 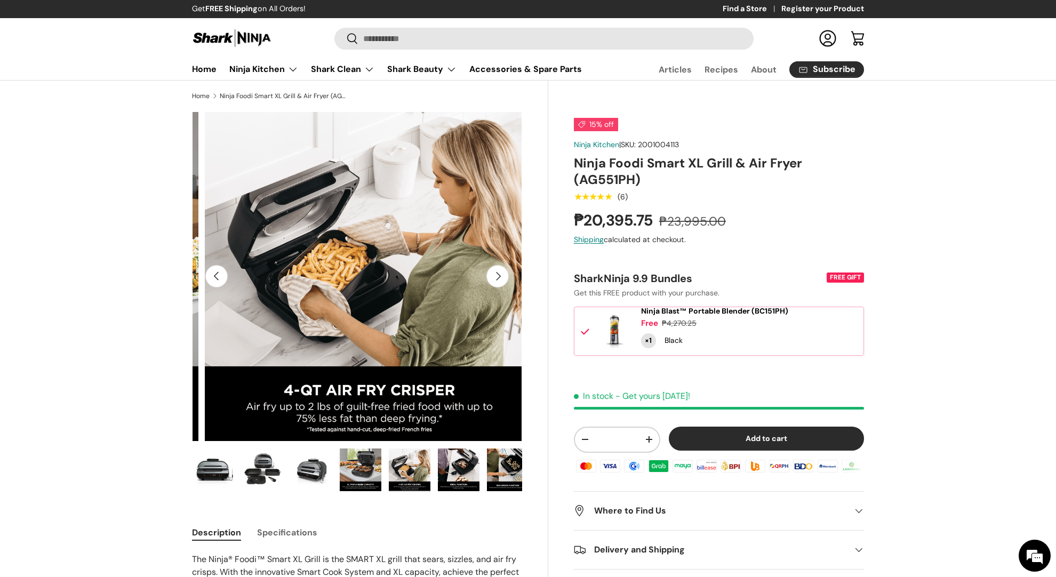 I want to click on div: (6), so click(x=622, y=197).